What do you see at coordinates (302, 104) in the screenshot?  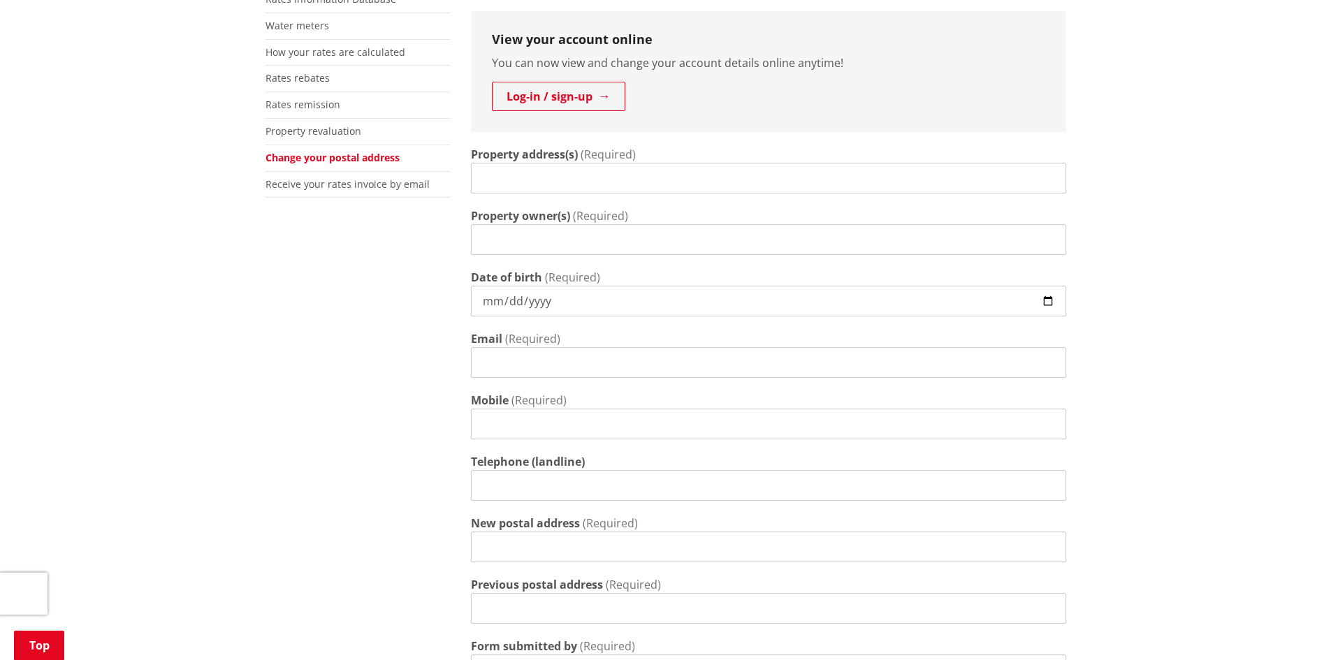 I see `a: Rates remission` at bounding box center [302, 104].